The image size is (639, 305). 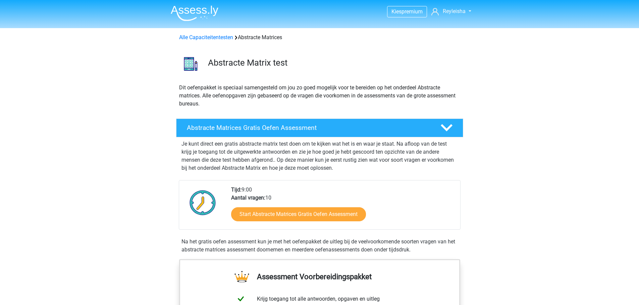 I want to click on a: Kiespremium, so click(x=407, y=11).